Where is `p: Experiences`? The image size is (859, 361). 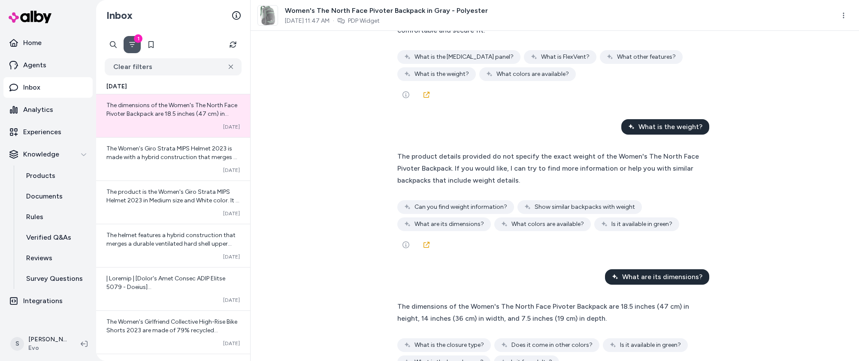
p: Experiences is located at coordinates (42, 132).